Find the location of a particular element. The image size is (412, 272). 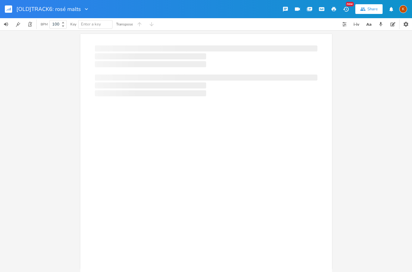

button: Share is located at coordinates (369, 9).